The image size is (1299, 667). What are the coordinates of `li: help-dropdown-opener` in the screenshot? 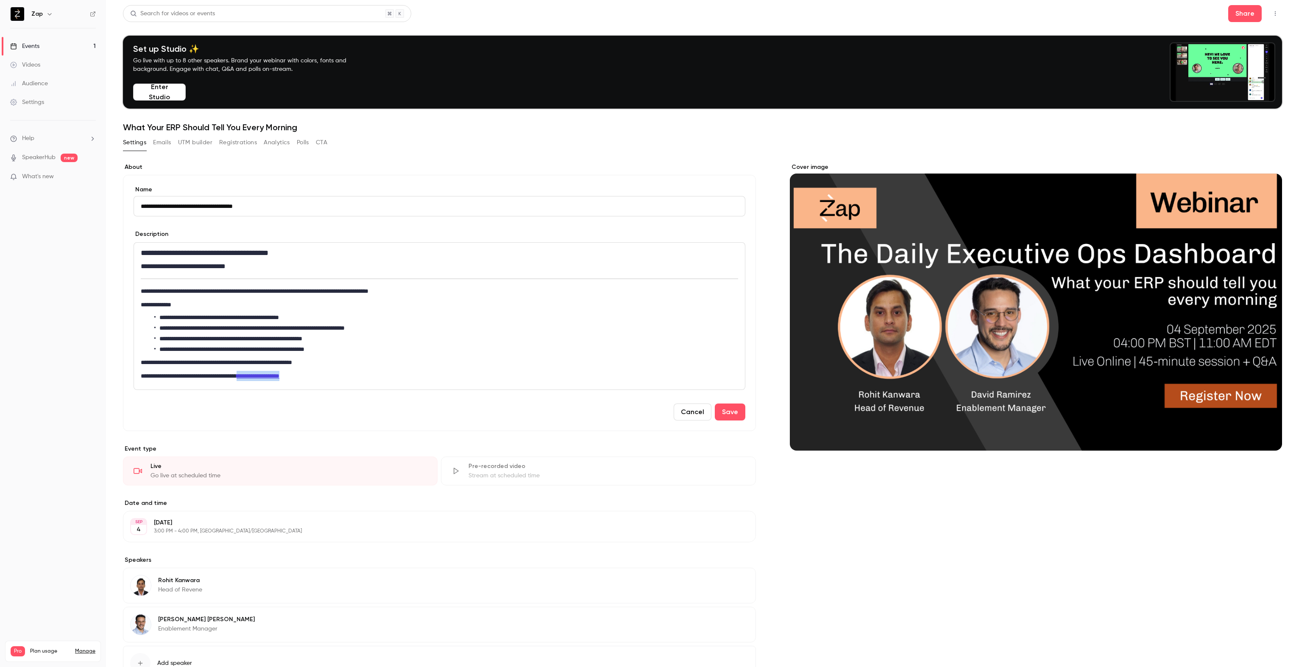 It's located at (53, 138).